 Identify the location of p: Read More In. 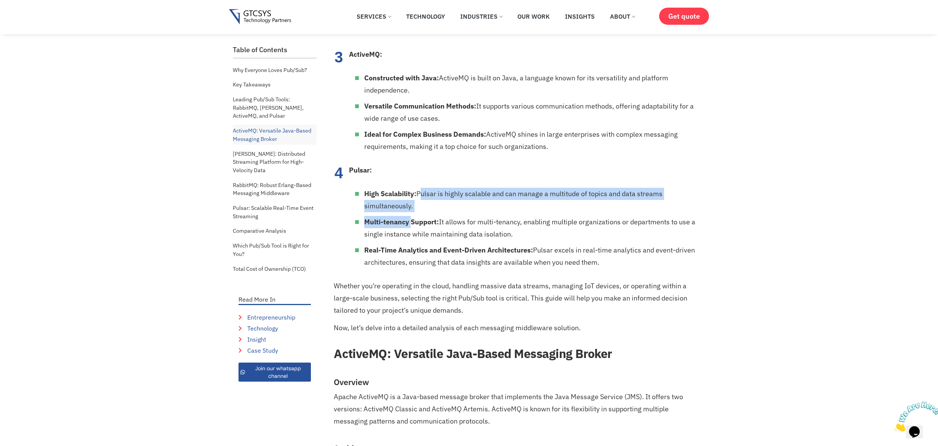
(275, 300).